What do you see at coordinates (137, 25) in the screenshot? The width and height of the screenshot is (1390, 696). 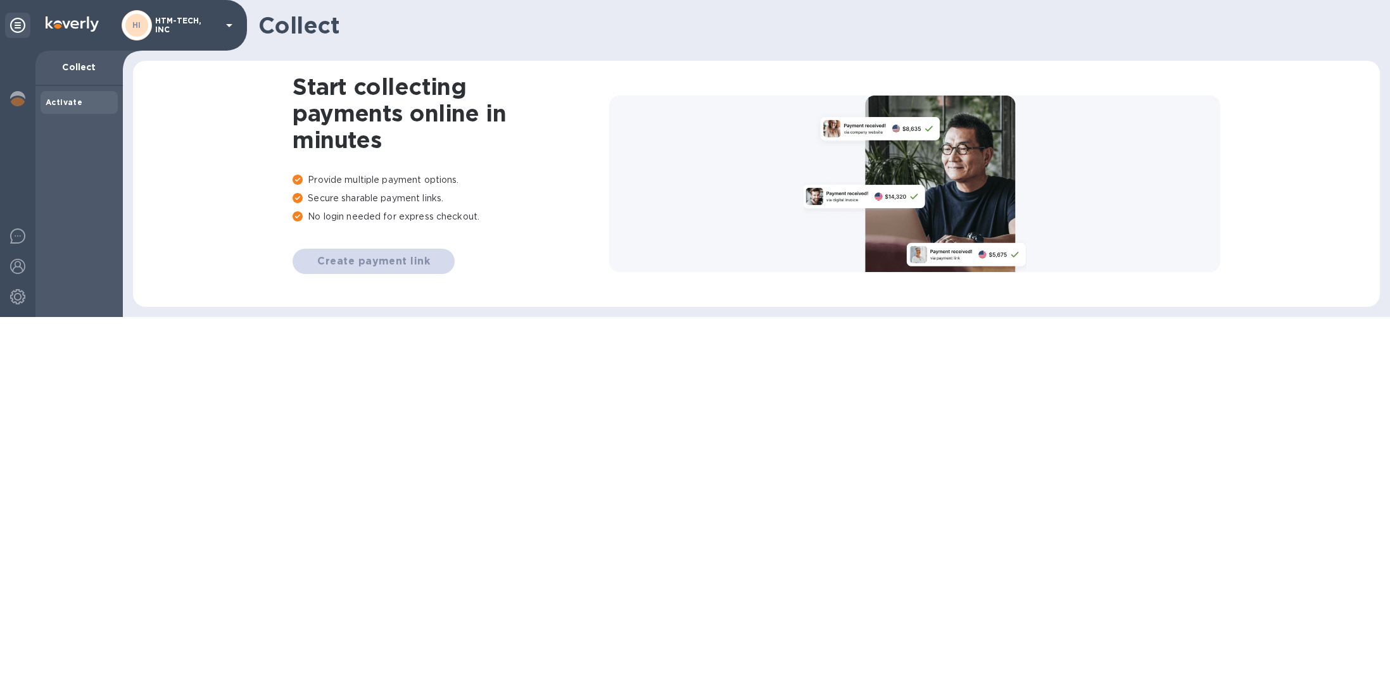 I see `b: HI` at bounding box center [137, 25].